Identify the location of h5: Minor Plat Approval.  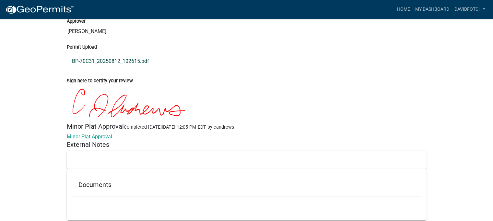
(247, 126).